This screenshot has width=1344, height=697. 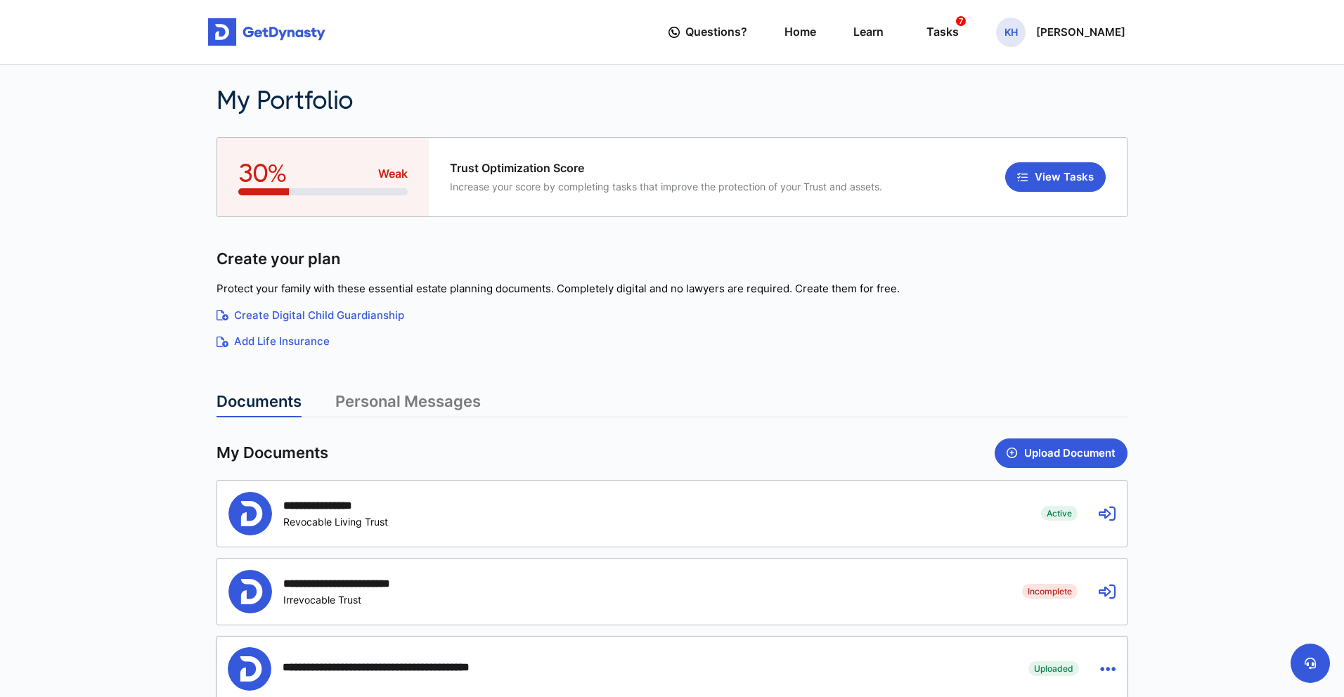 What do you see at coordinates (1061, 453) in the screenshot?
I see `button: Upload Document` at bounding box center [1061, 453].